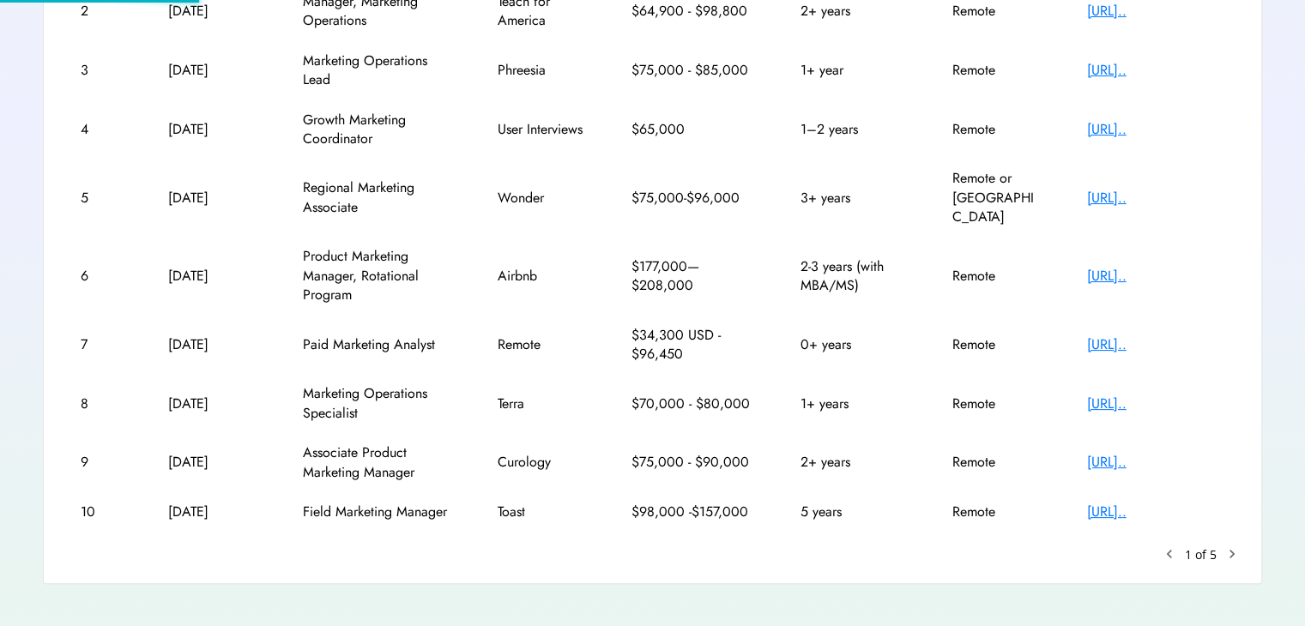  What do you see at coordinates (692, 276) in the screenshot?
I see `div: $177,000—$208,000` at bounding box center [692, 276].